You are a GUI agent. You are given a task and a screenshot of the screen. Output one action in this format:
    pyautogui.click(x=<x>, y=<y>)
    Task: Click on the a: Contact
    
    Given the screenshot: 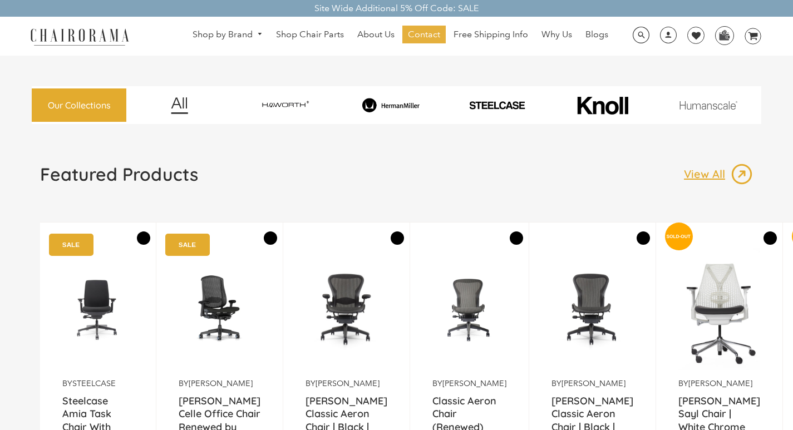 What is the action you would take?
    pyautogui.click(x=424, y=34)
    